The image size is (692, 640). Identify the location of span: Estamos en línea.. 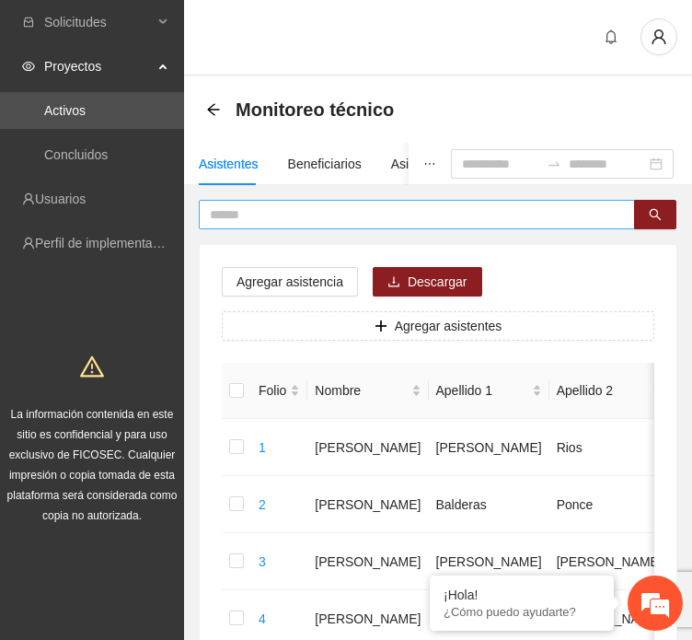
(180, 306).